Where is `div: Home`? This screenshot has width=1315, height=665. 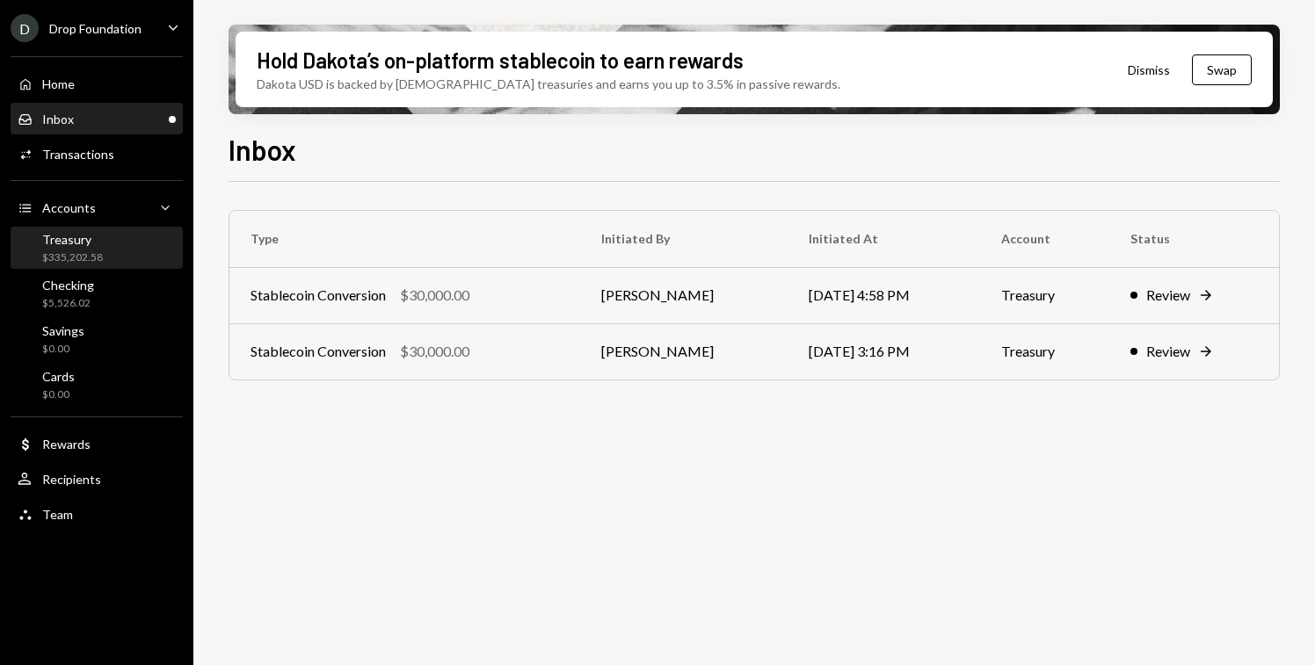 div: Home is located at coordinates (58, 84).